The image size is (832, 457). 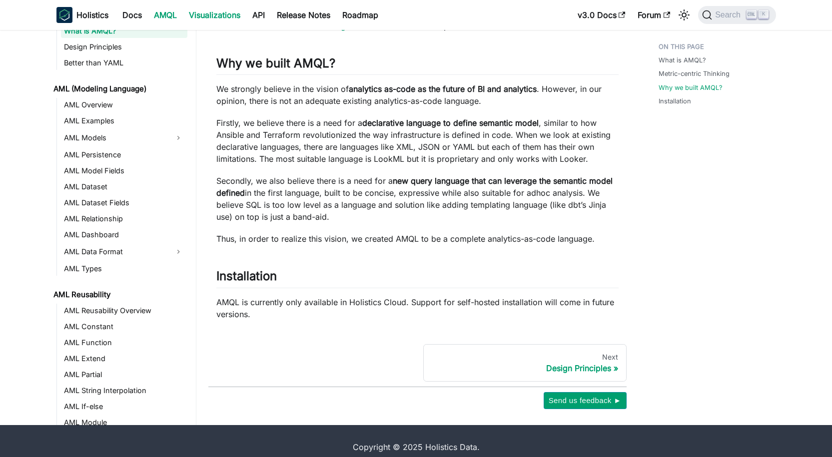 What do you see at coordinates (124, 155) in the screenshot?
I see `a: AML Persistence` at bounding box center [124, 155].